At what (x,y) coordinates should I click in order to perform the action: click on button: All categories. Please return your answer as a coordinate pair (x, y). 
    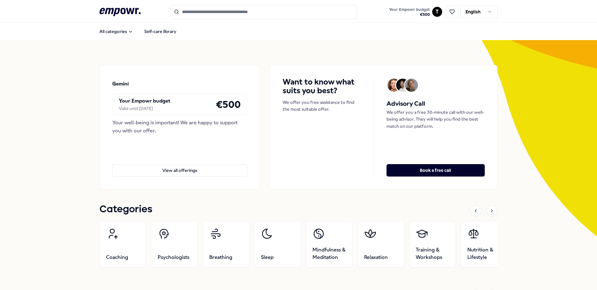
    Looking at the image, I should click on (116, 31).